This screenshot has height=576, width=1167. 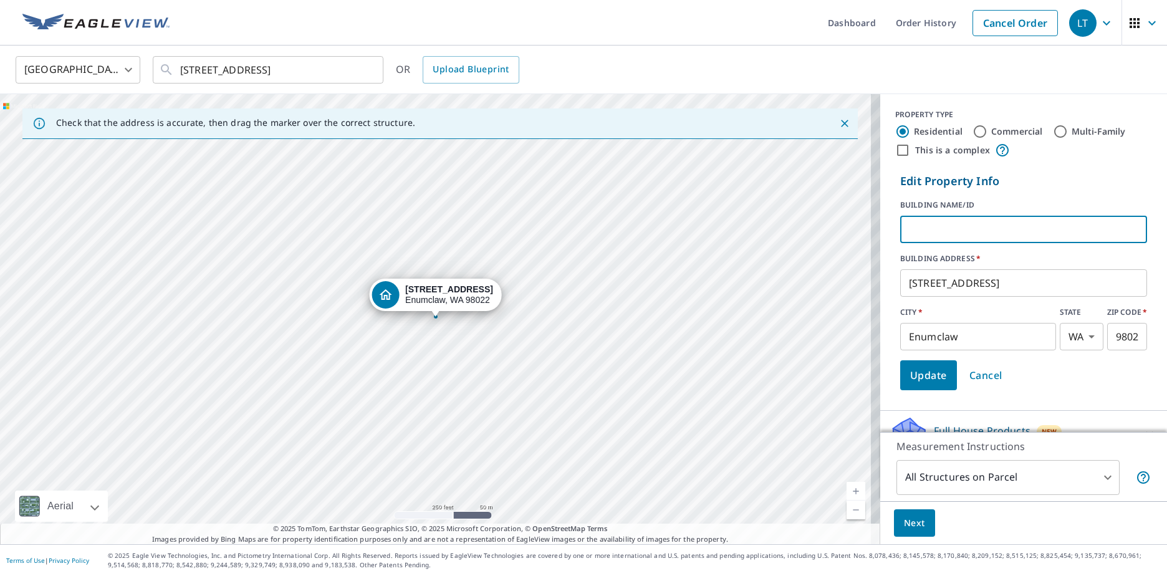 I want to click on label: CITY, so click(x=978, y=312).